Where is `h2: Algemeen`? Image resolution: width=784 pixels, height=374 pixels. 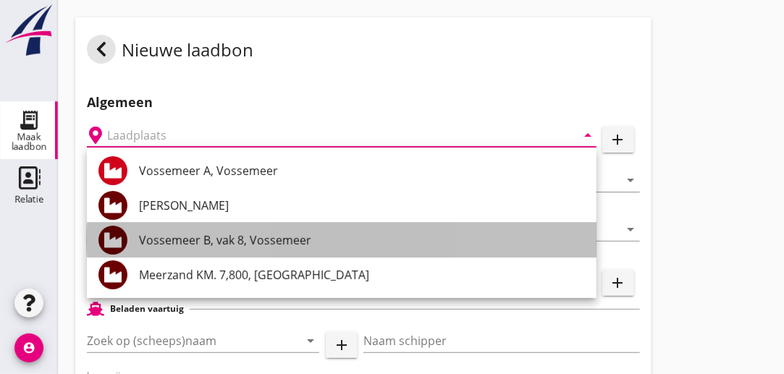 h2: Algemeen is located at coordinates (363, 102).